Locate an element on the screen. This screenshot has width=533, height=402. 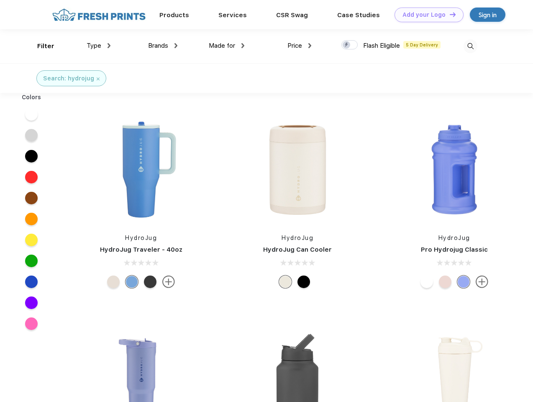
div: Hyper Blue is located at coordinates (464, 282).